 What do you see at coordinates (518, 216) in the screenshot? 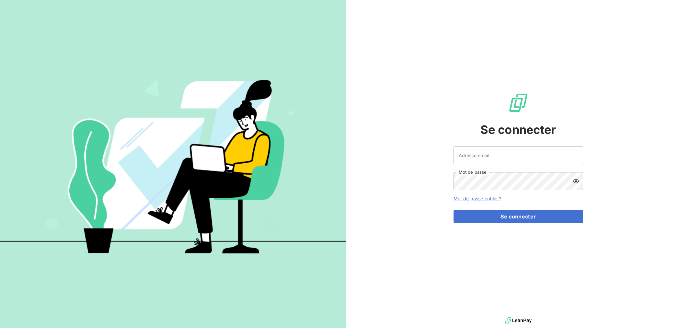
I see `button: Se connecter` at bounding box center [518, 216].